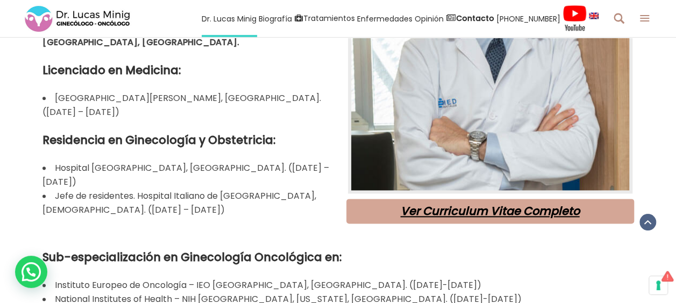 The image size is (676, 303). I want to click on a: Ver Curriculum Vitae Completo, so click(490, 211).